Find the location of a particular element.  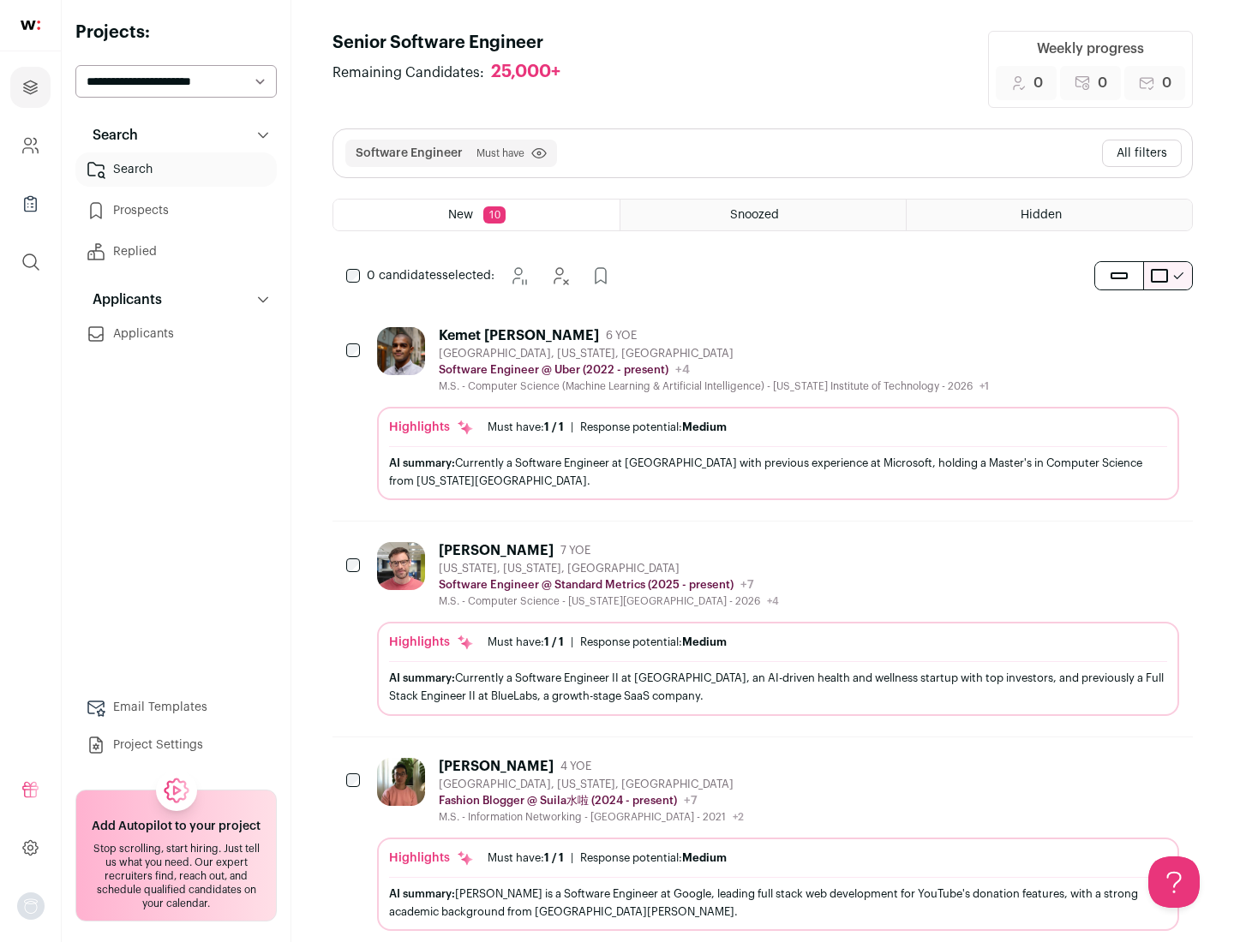

span: Hidden is located at coordinates (1041, 215).